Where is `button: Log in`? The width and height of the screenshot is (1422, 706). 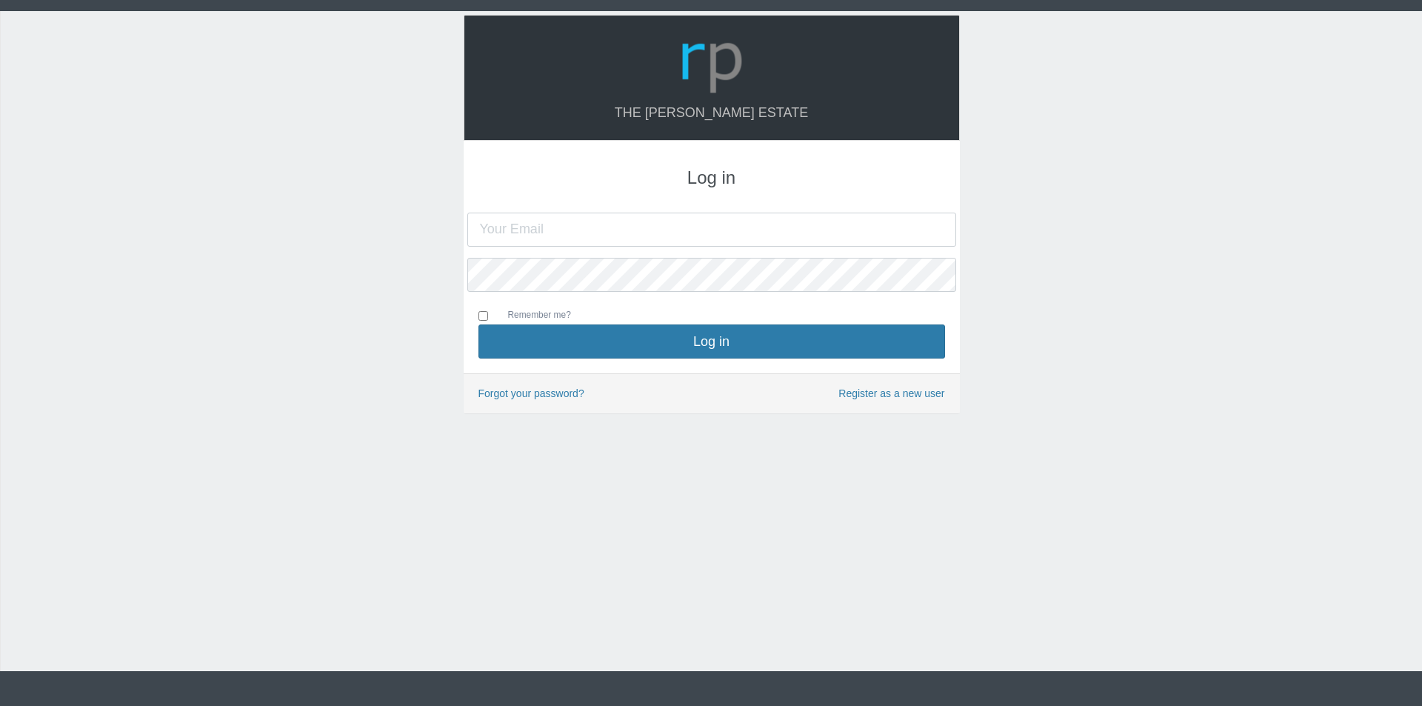
button: Log in is located at coordinates (712, 341).